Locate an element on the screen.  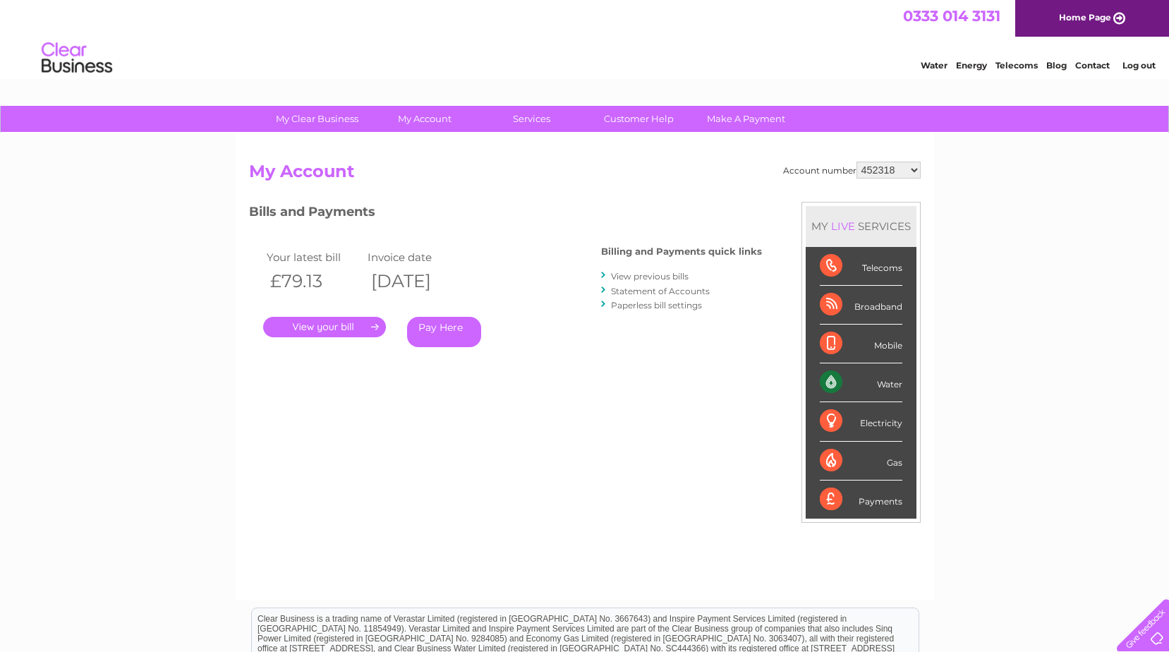
a: 0333 014 3131 is located at coordinates (951, 16).